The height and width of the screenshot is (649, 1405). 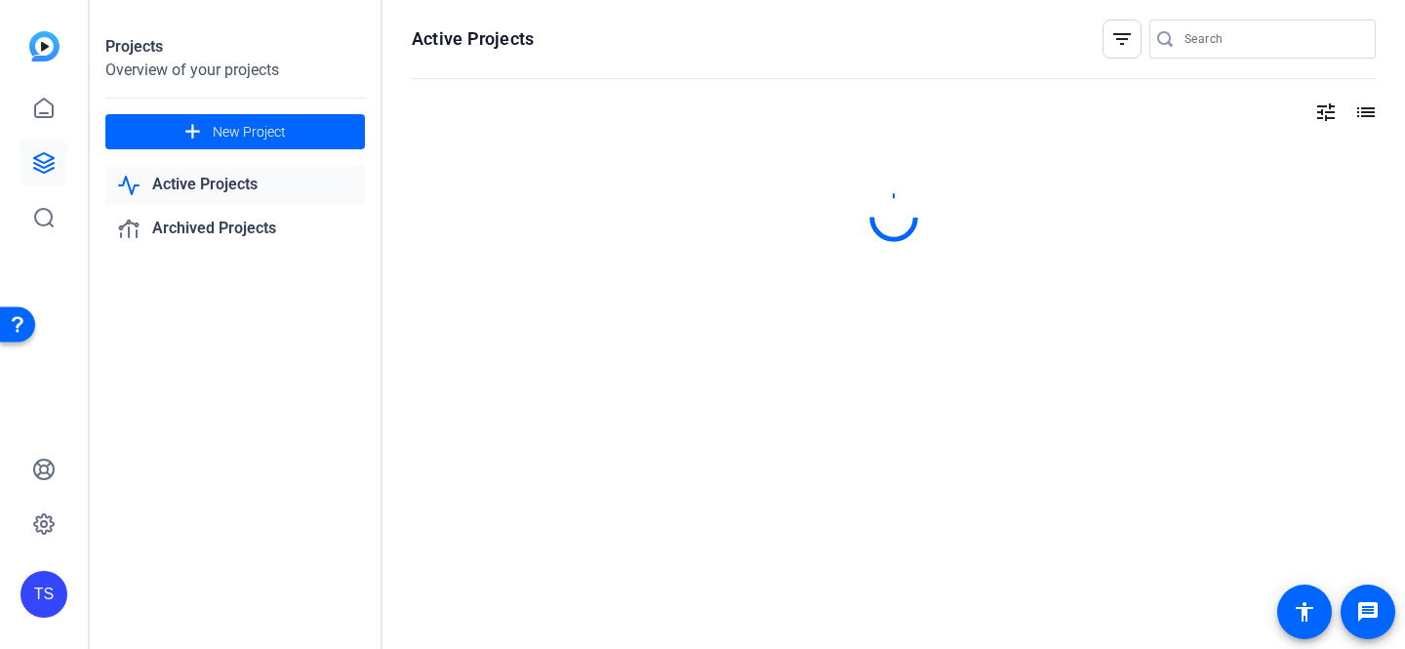 I want to click on mat-icon: list, so click(x=1364, y=112).